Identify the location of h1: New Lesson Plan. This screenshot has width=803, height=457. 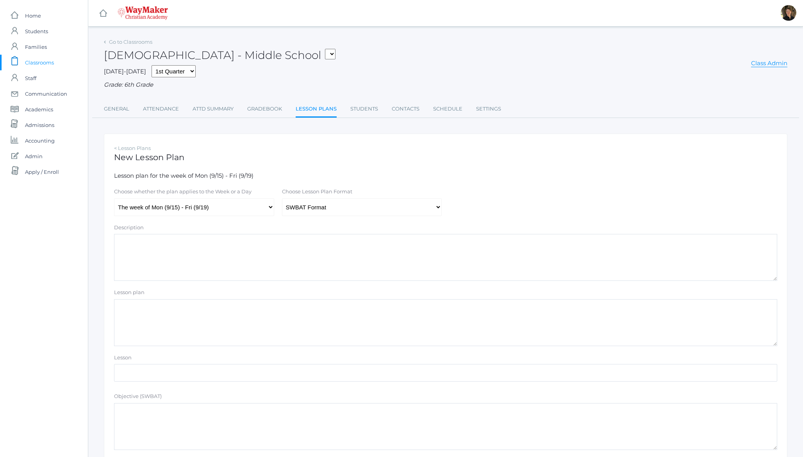
(446, 157).